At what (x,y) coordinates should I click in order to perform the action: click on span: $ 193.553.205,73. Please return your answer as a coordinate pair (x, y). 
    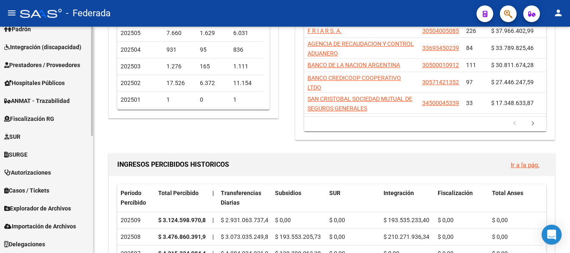
    Looking at the image, I should click on (298, 237).